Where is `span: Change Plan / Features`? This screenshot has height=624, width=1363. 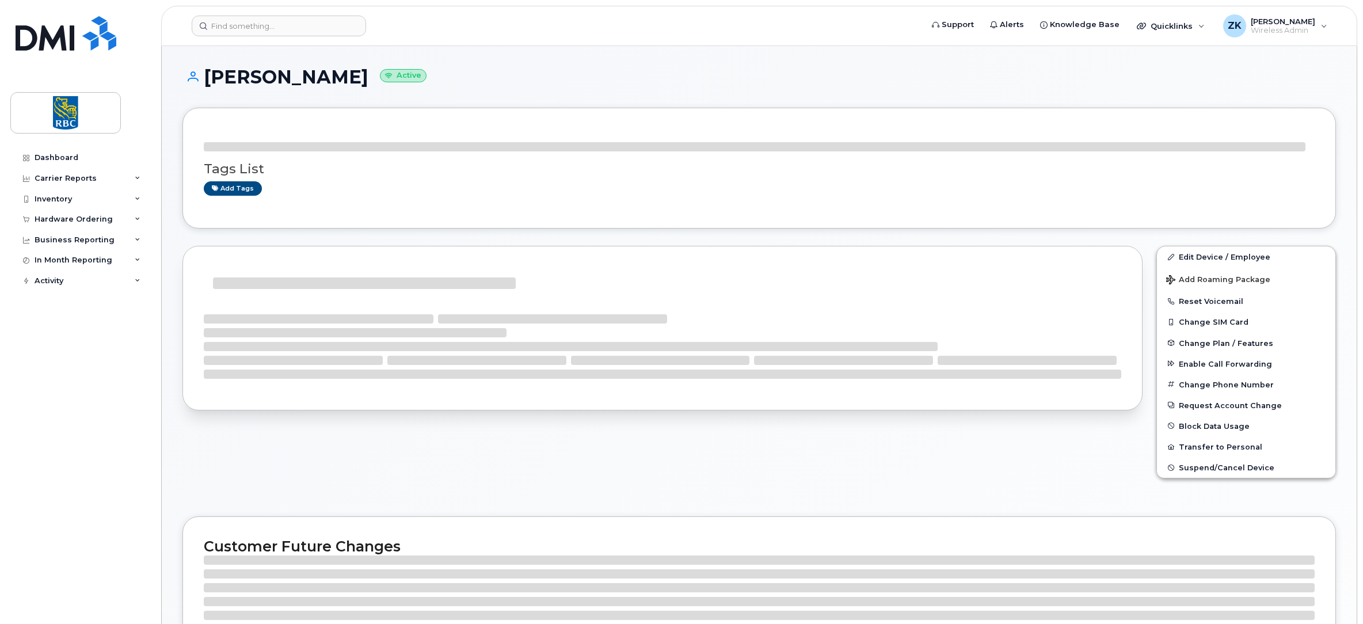
span: Change Plan / Features is located at coordinates (1226, 343).